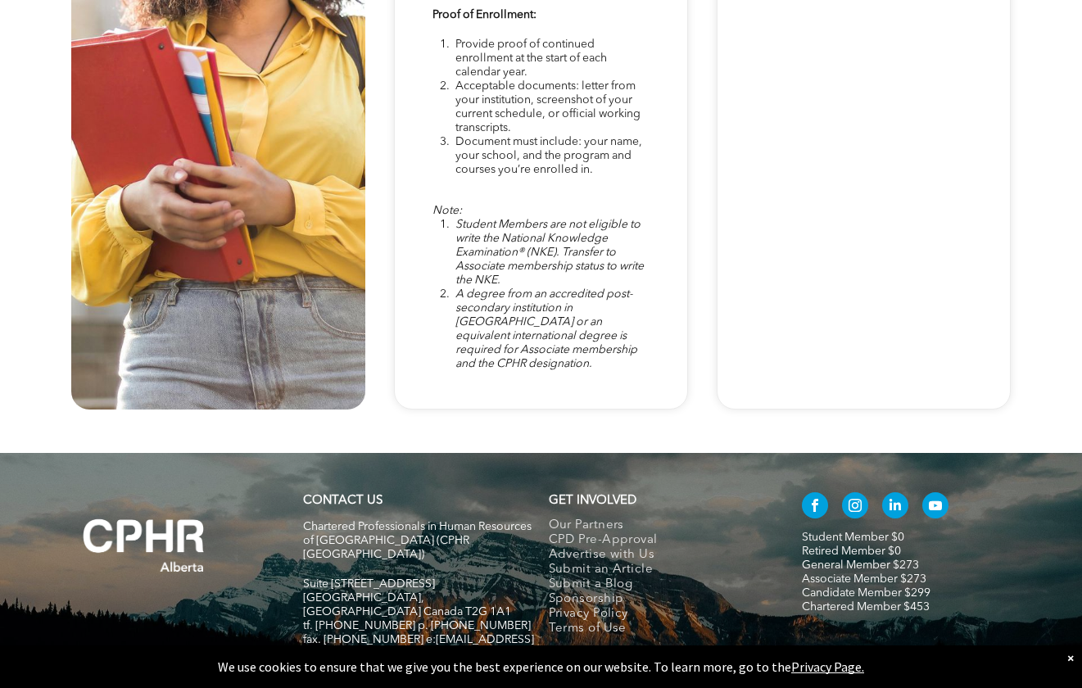 The height and width of the screenshot is (688, 1082). What do you see at coordinates (815, 507) in the screenshot?
I see `a: facebook` at bounding box center [815, 507].